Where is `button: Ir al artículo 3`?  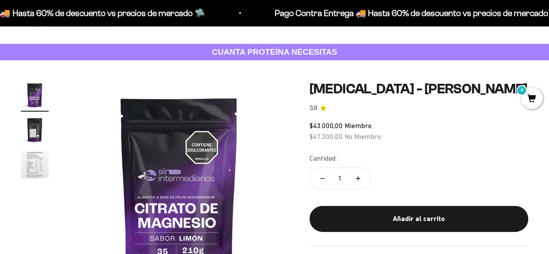 button: Ir al artículo 3 is located at coordinates (35, 166).